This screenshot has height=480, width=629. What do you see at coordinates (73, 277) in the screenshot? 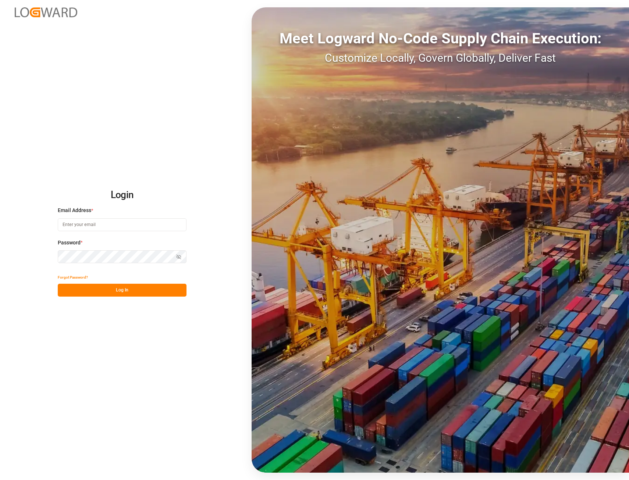
I see `button: Forgot Password?` at bounding box center [73, 277].